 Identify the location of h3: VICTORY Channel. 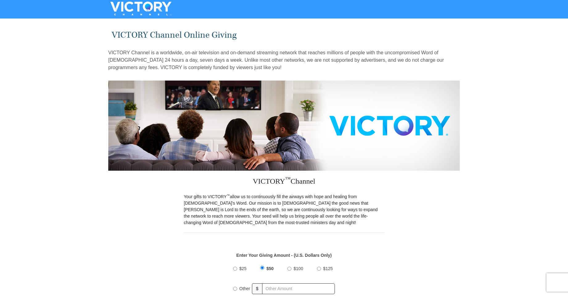
(284, 182).